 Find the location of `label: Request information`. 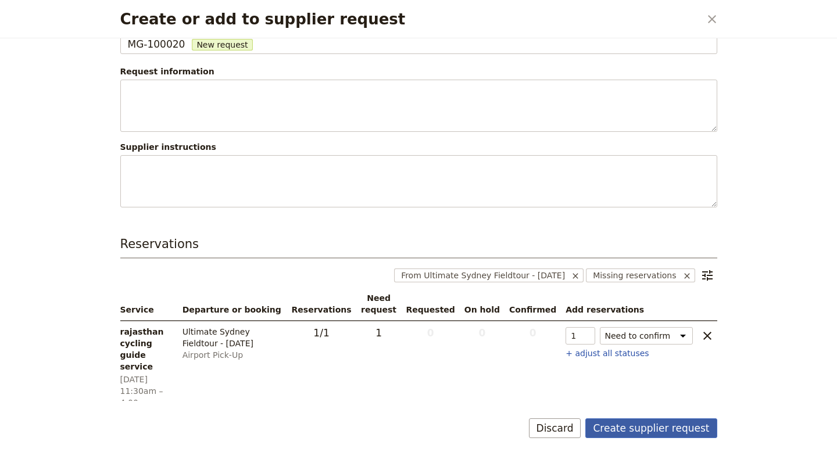

label: Request information is located at coordinates (167, 71).